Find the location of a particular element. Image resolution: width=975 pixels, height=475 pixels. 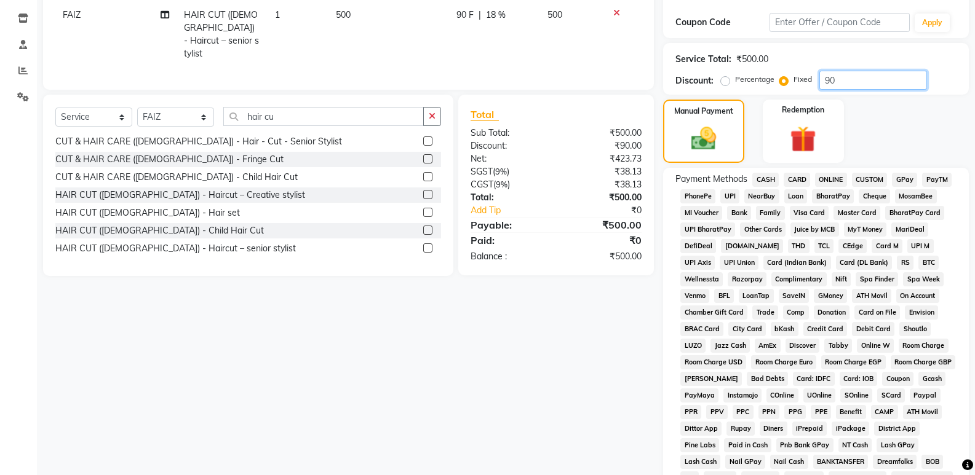

span: UPI Axis is located at coordinates (697, 263).